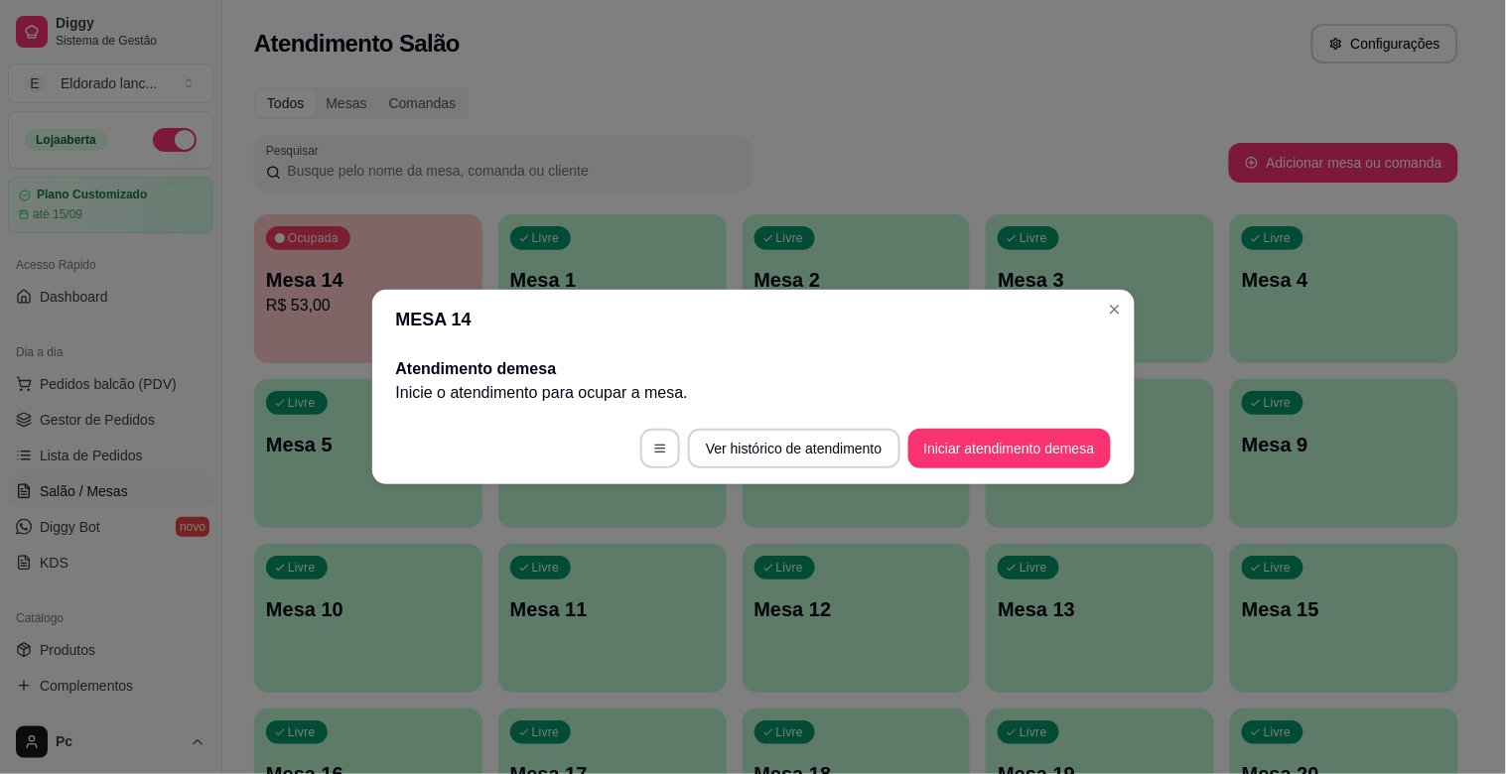  I want to click on h2: Atendimento de mesa, so click(753, 369).